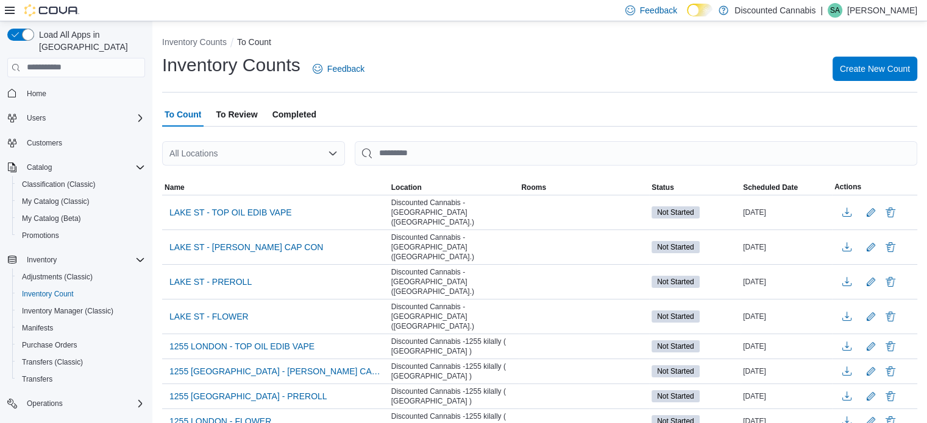  Describe the element at coordinates (874, 69) in the screenshot. I see `span: Create New Count` at that location.